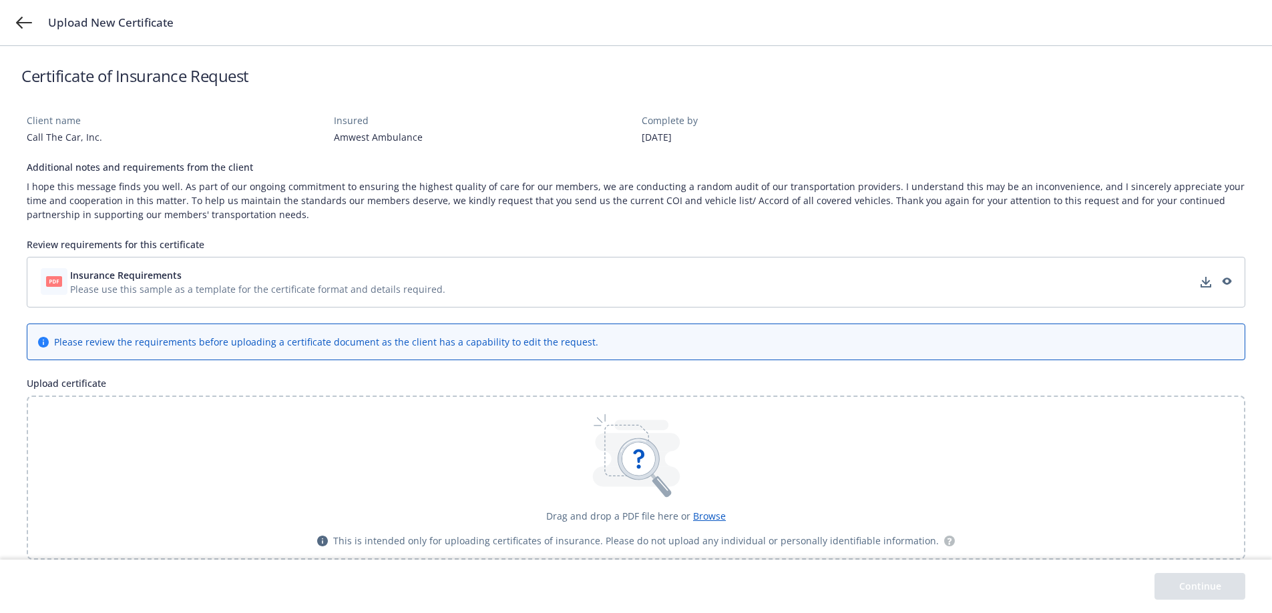  Describe the element at coordinates (790, 120) in the screenshot. I see `div: Complete by` at that location.